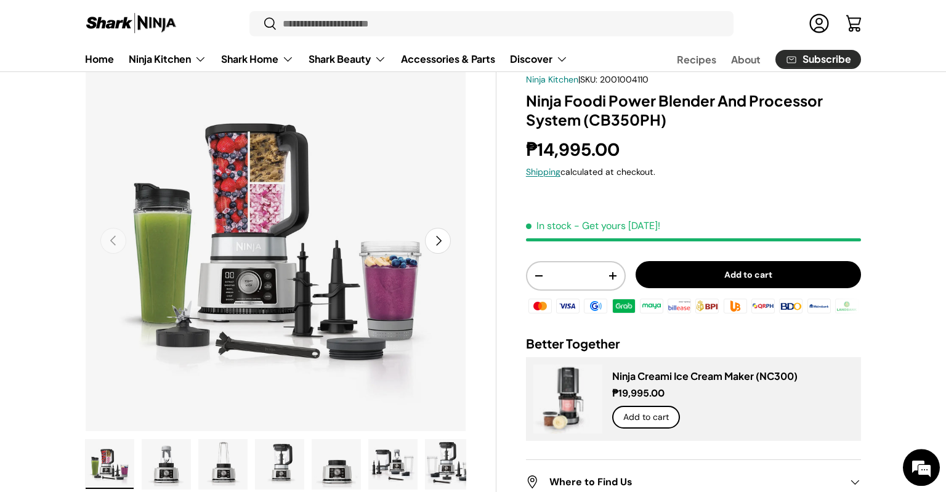 The image size is (946, 492). Describe the element at coordinates (746, 58) in the screenshot. I see `a: About` at that location.